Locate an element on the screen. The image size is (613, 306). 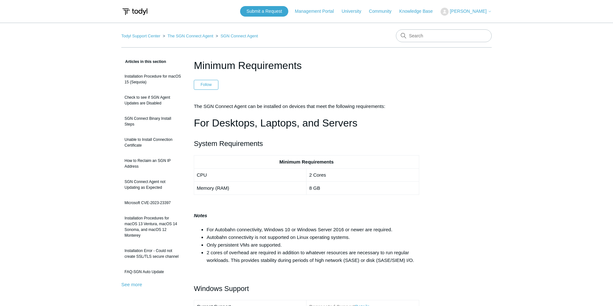
a: SGN Connect Agent not Updating as Expected is located at coordinates (153, 185).